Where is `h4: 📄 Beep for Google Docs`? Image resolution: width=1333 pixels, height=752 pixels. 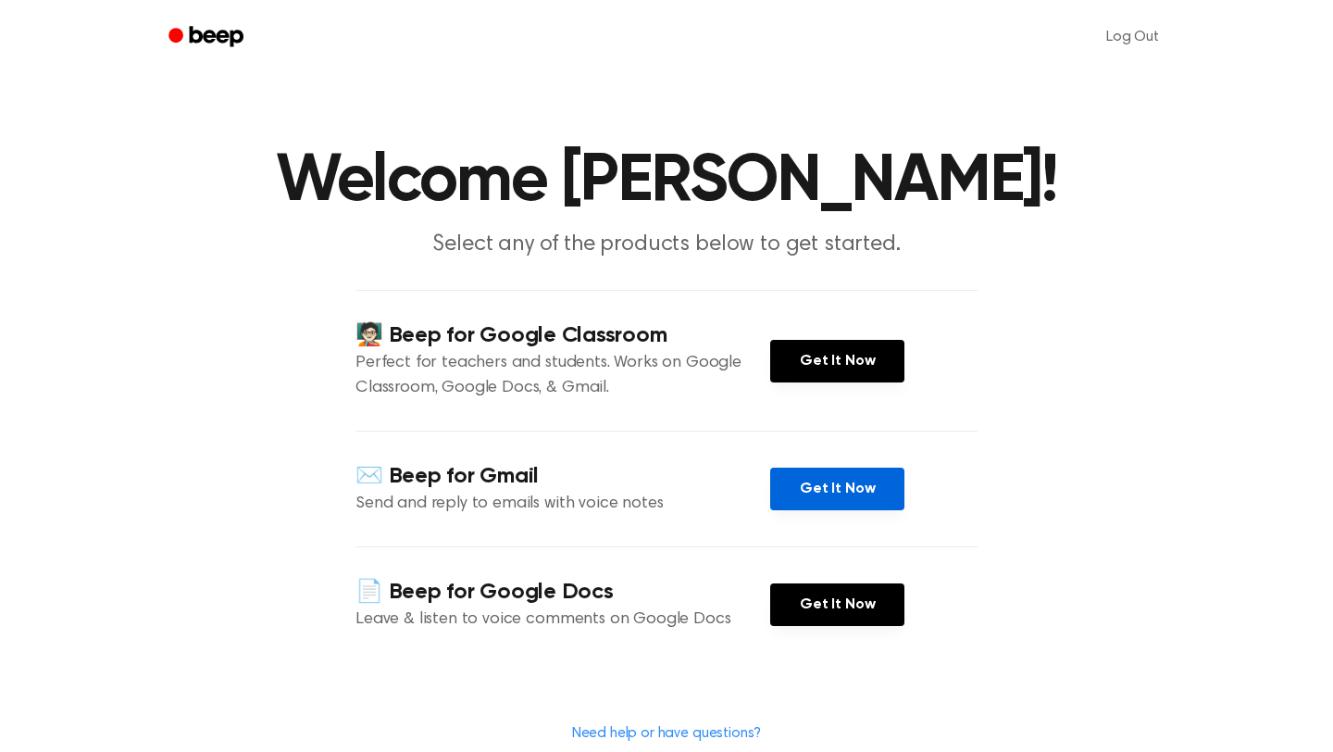
h4: 📄 Beep for Google Docs is located at coordinates (563, 592).